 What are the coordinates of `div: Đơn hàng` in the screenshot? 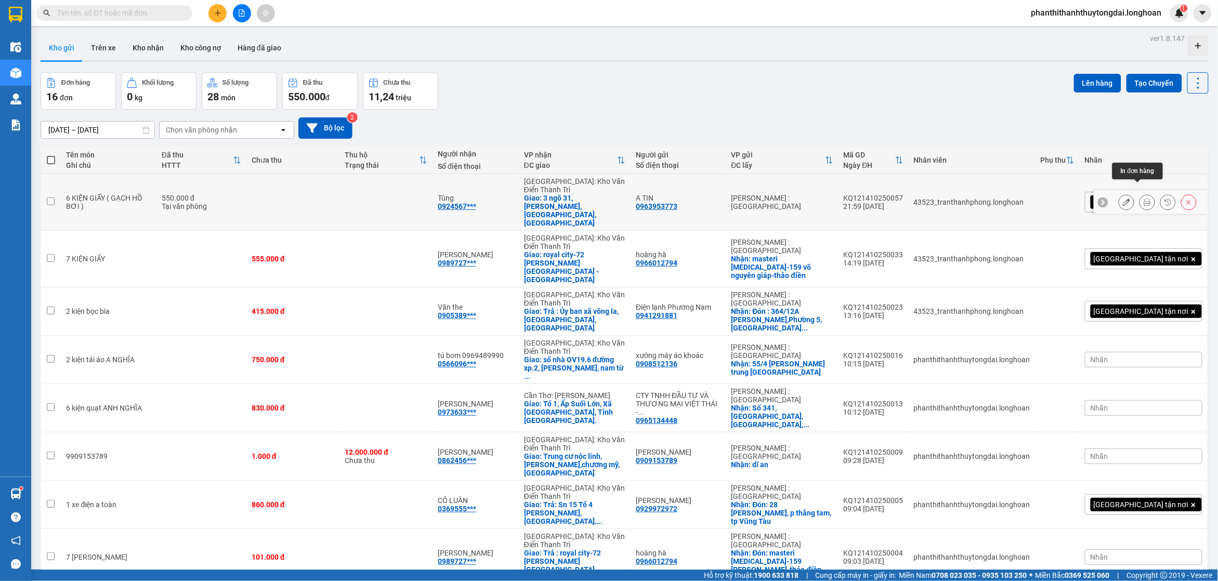 It's located at (75, 83).